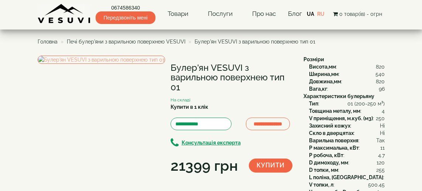  I want to click on b: P максимальна, кВт, so click(334, 148).